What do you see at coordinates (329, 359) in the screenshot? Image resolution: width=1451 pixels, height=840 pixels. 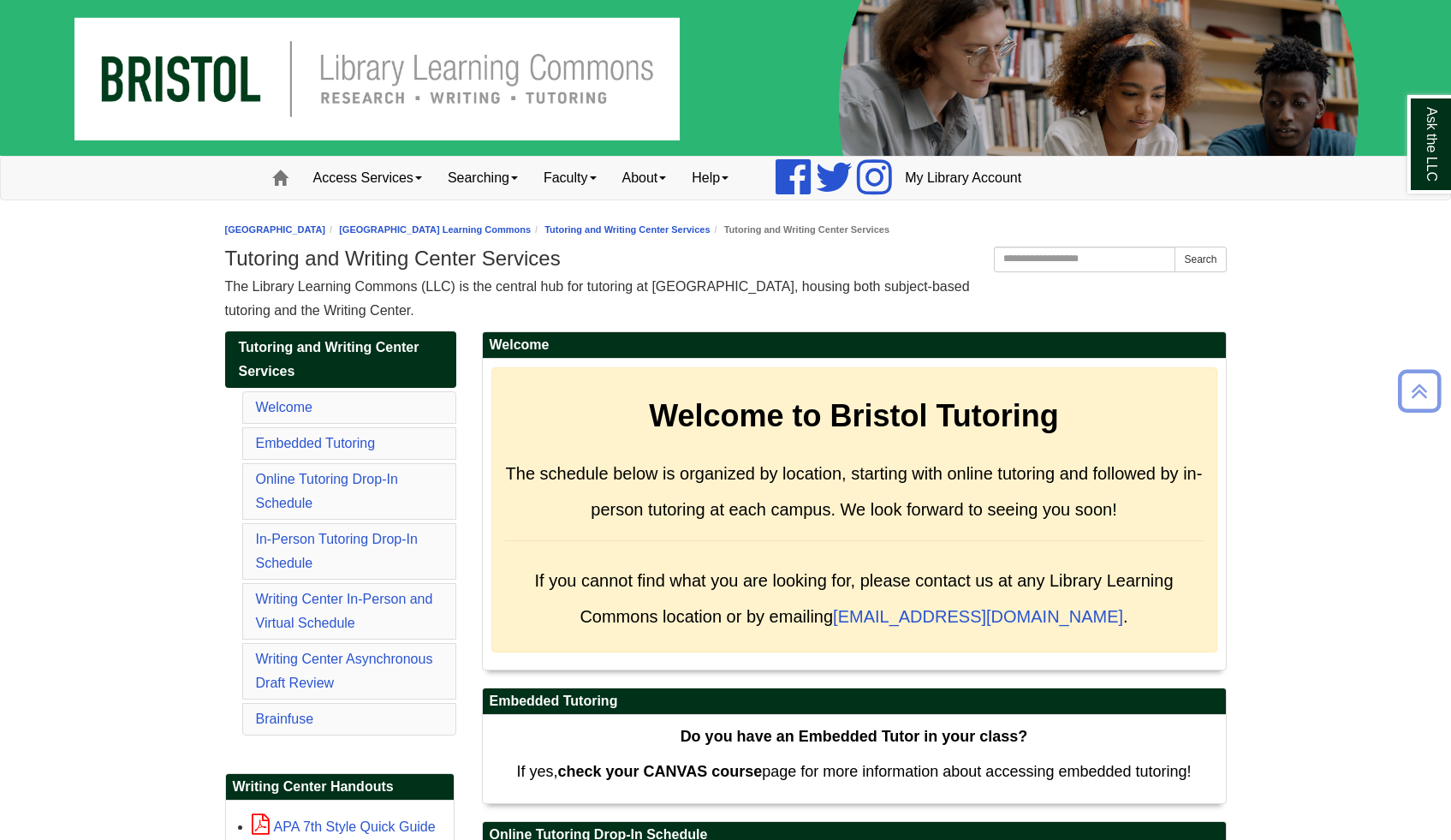 I see `span: Tutoring and Writing Center Services` at bounding box center [329, 359].